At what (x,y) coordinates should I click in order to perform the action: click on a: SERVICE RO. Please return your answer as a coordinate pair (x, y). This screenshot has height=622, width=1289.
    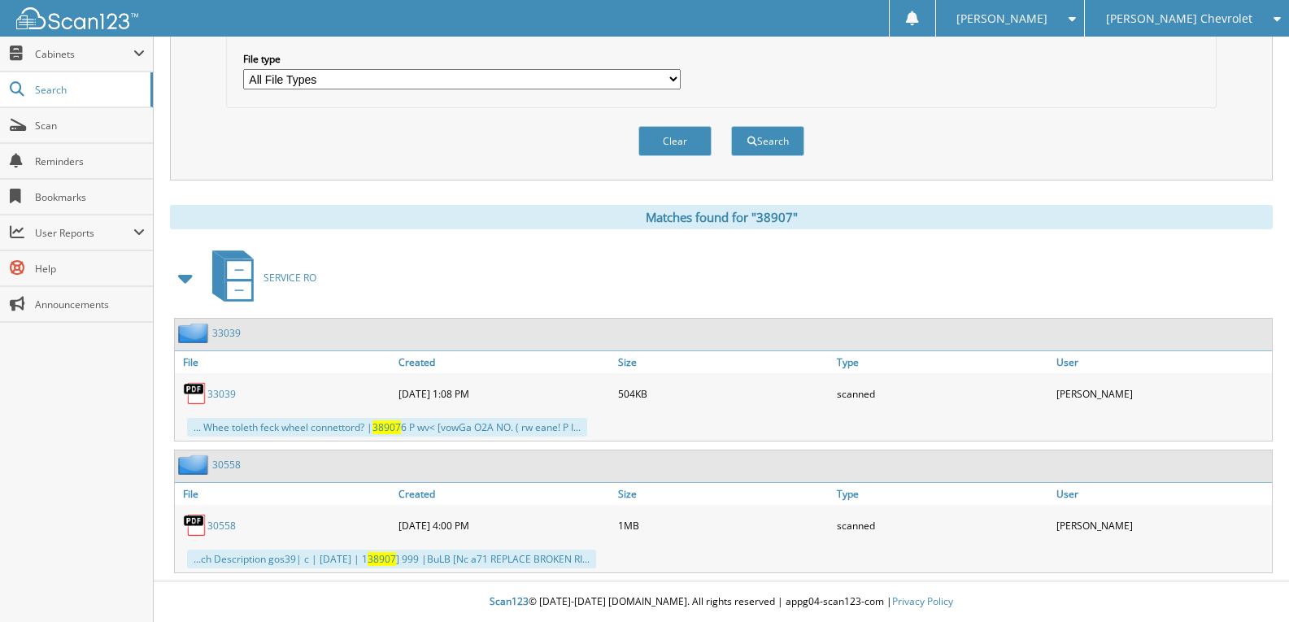
    Looking at the image, I should click on (259, 277).